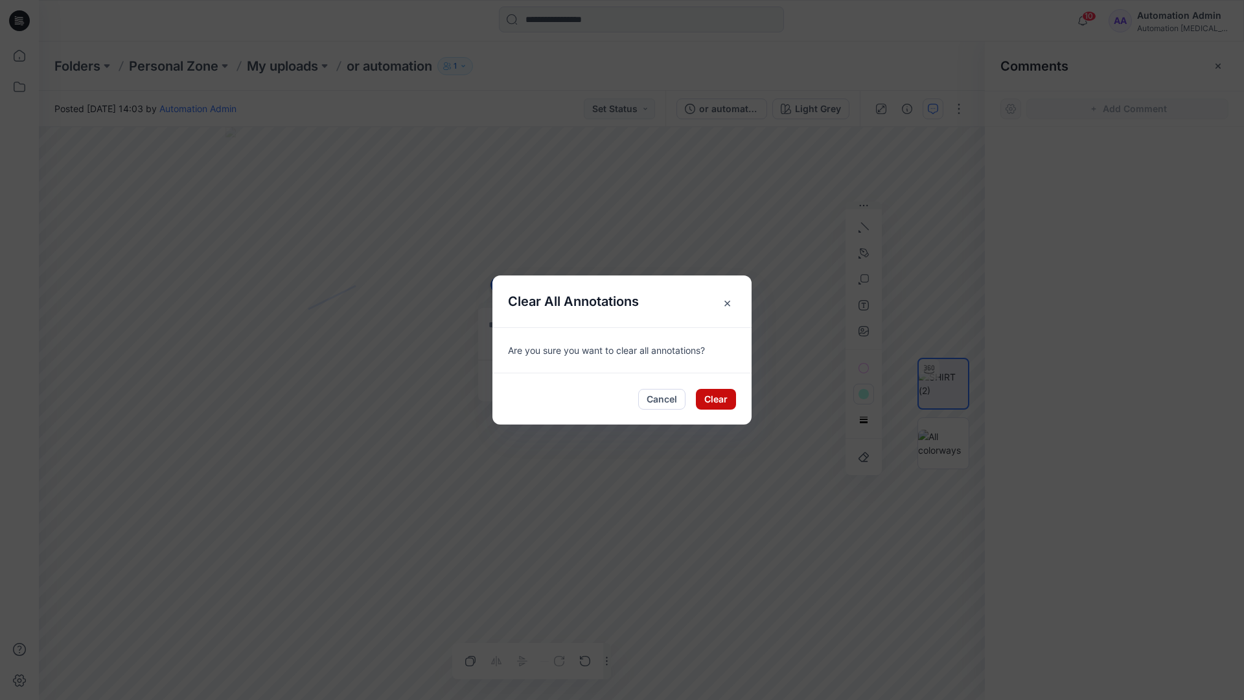 The width and height of the screenshot is (1244, 700). I want to click on h5: Clear All Annotations, so click(574, 301).